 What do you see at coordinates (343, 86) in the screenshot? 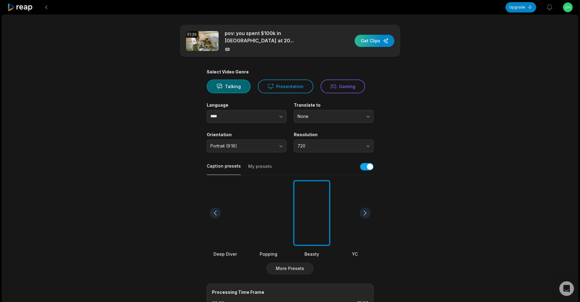
I see `button: Gaming` at bounding box center [343, 86].